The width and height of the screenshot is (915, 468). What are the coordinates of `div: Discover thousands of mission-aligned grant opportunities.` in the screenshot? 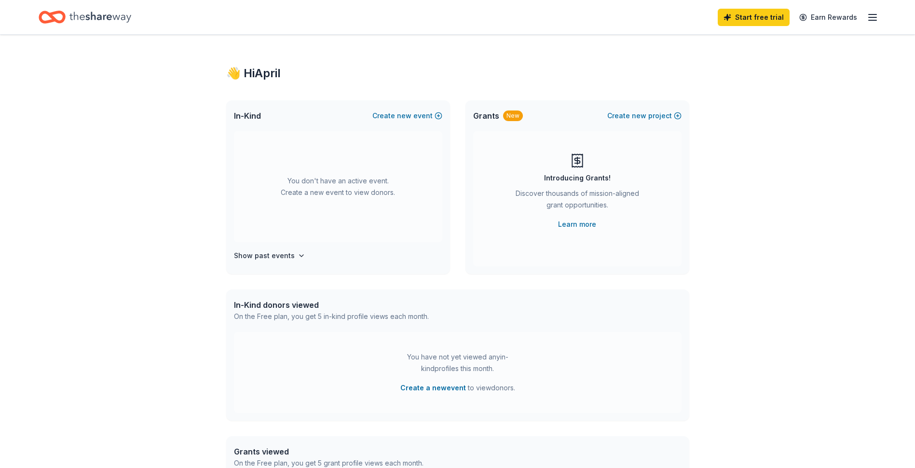 It's located at (578, 201).